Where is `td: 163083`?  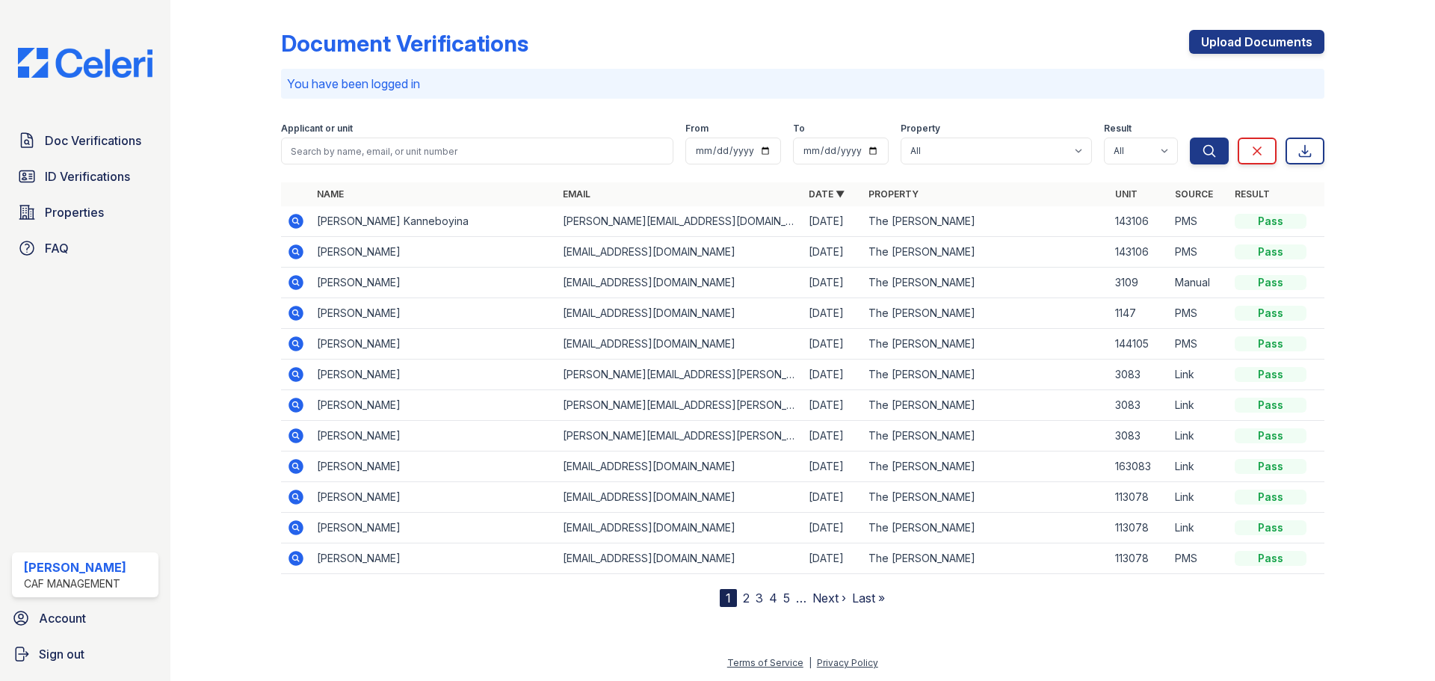 td: 163083 is located at coordinates (1139, 466).